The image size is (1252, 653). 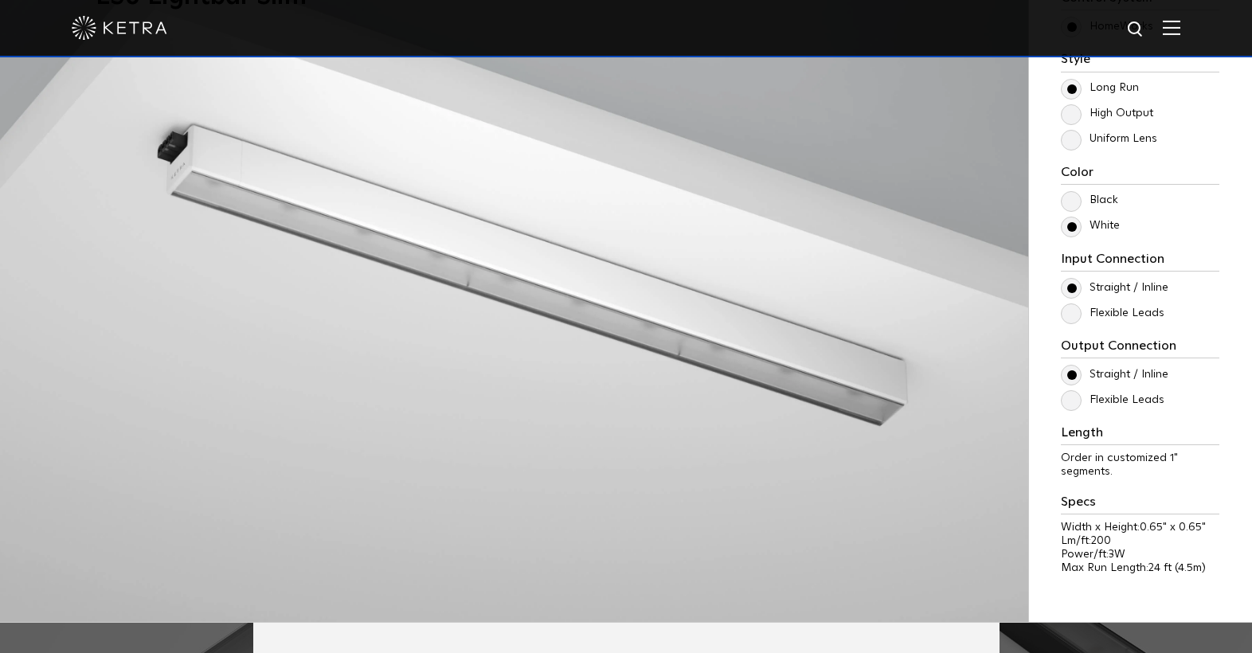 I want to click on label: High Output, so click(x=1107, y=113).